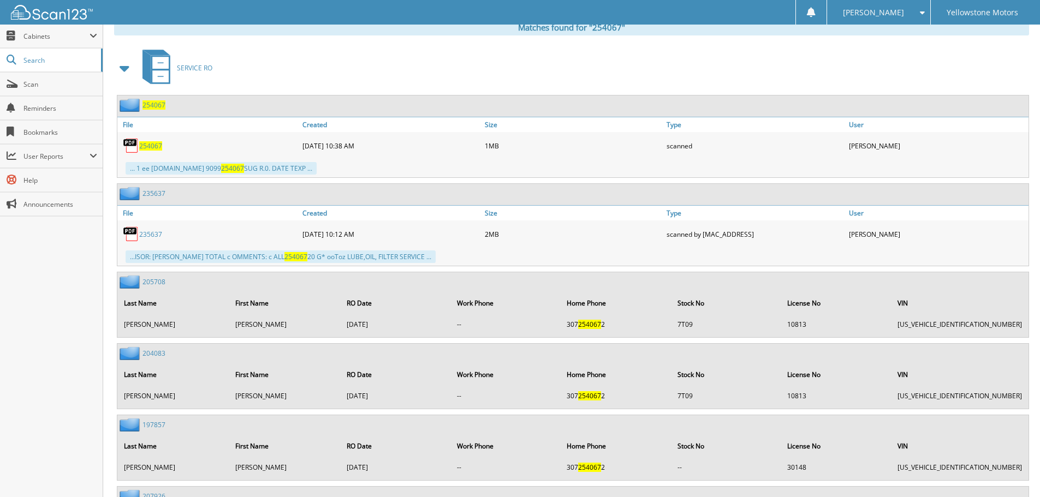 This screenshot has width=1040, height=497. Describe the element at coordinates (59, 60) in the screenshot. I see `span: Search` at that location.